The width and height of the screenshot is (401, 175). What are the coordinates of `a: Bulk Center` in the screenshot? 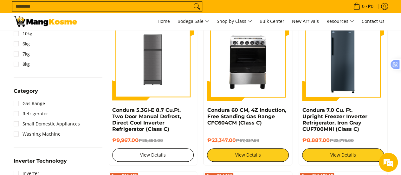 It's located at (272, 21).